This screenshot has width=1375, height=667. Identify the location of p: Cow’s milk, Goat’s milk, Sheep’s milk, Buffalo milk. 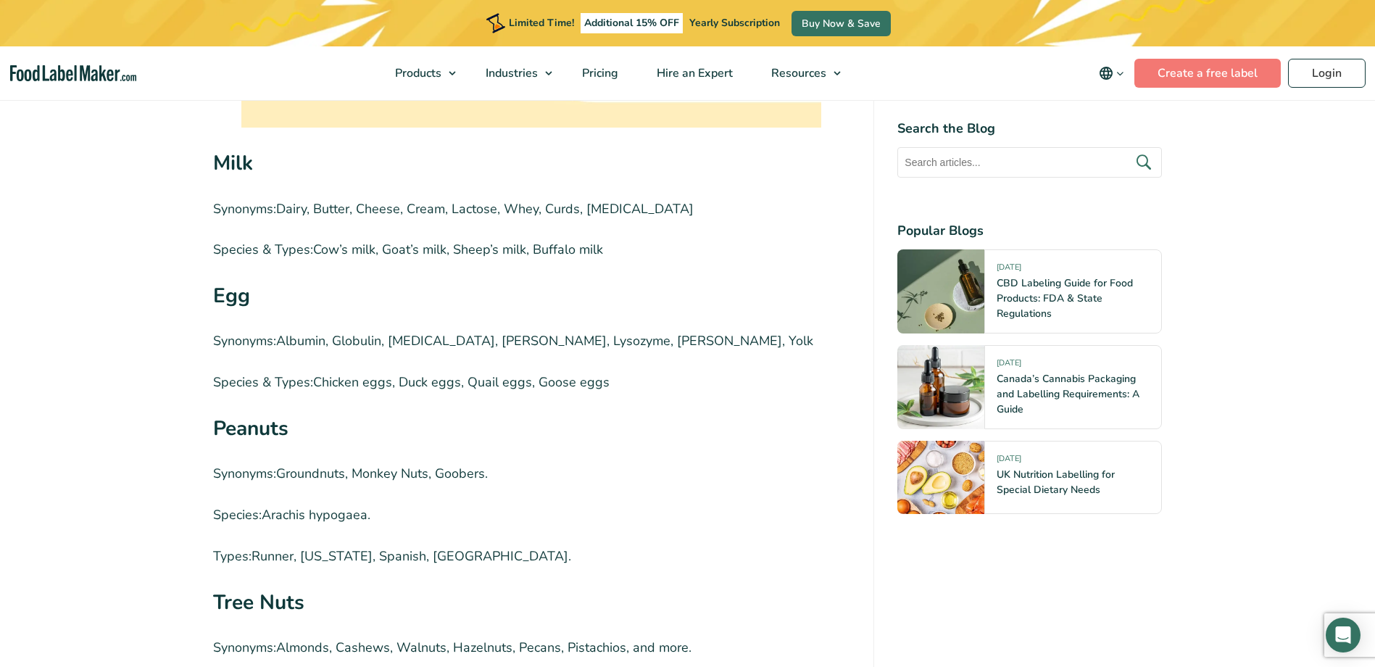
(532, 249).